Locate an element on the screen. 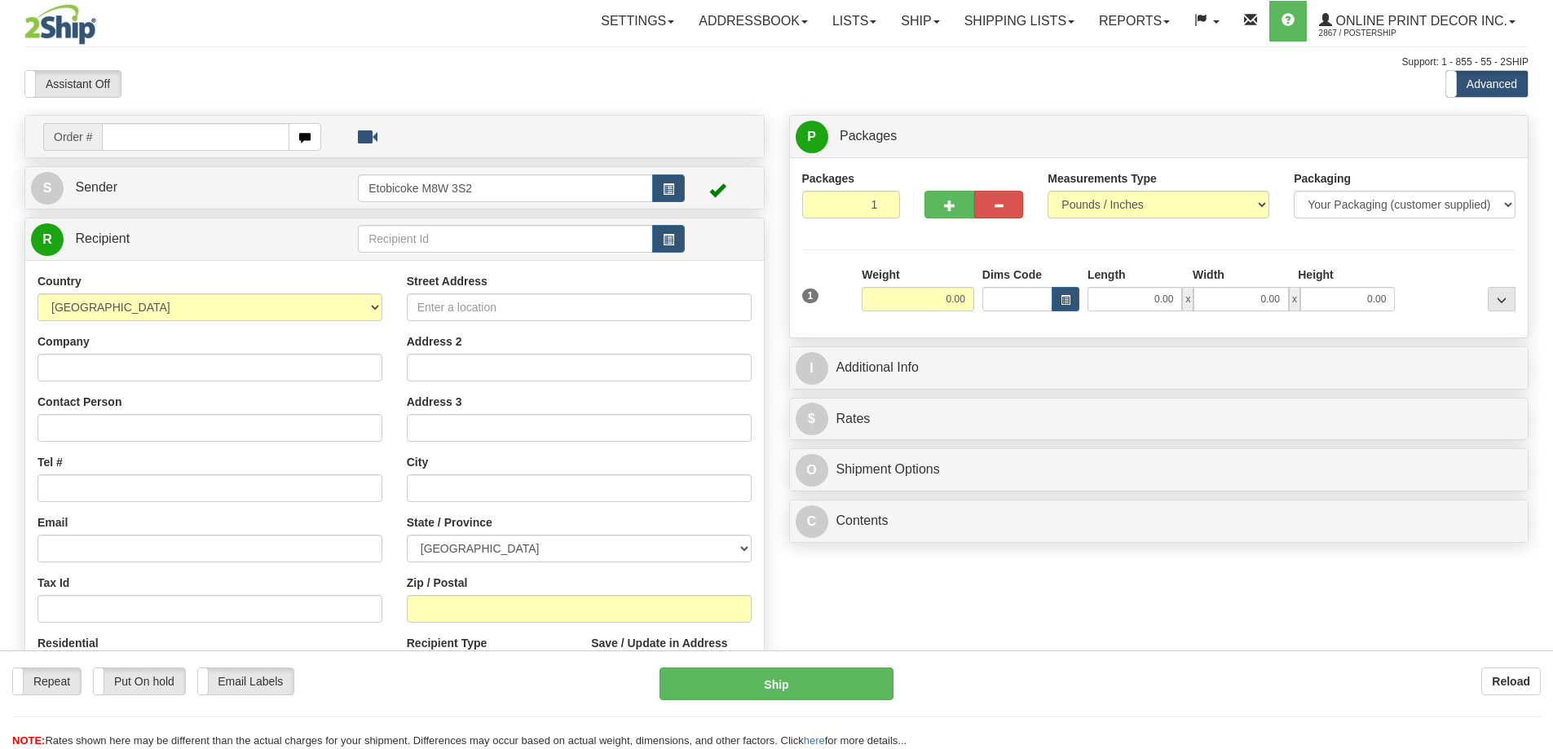 The width and height of the screenshot is (1553, 749). label: Tel # is located at coordinates (50, 462).